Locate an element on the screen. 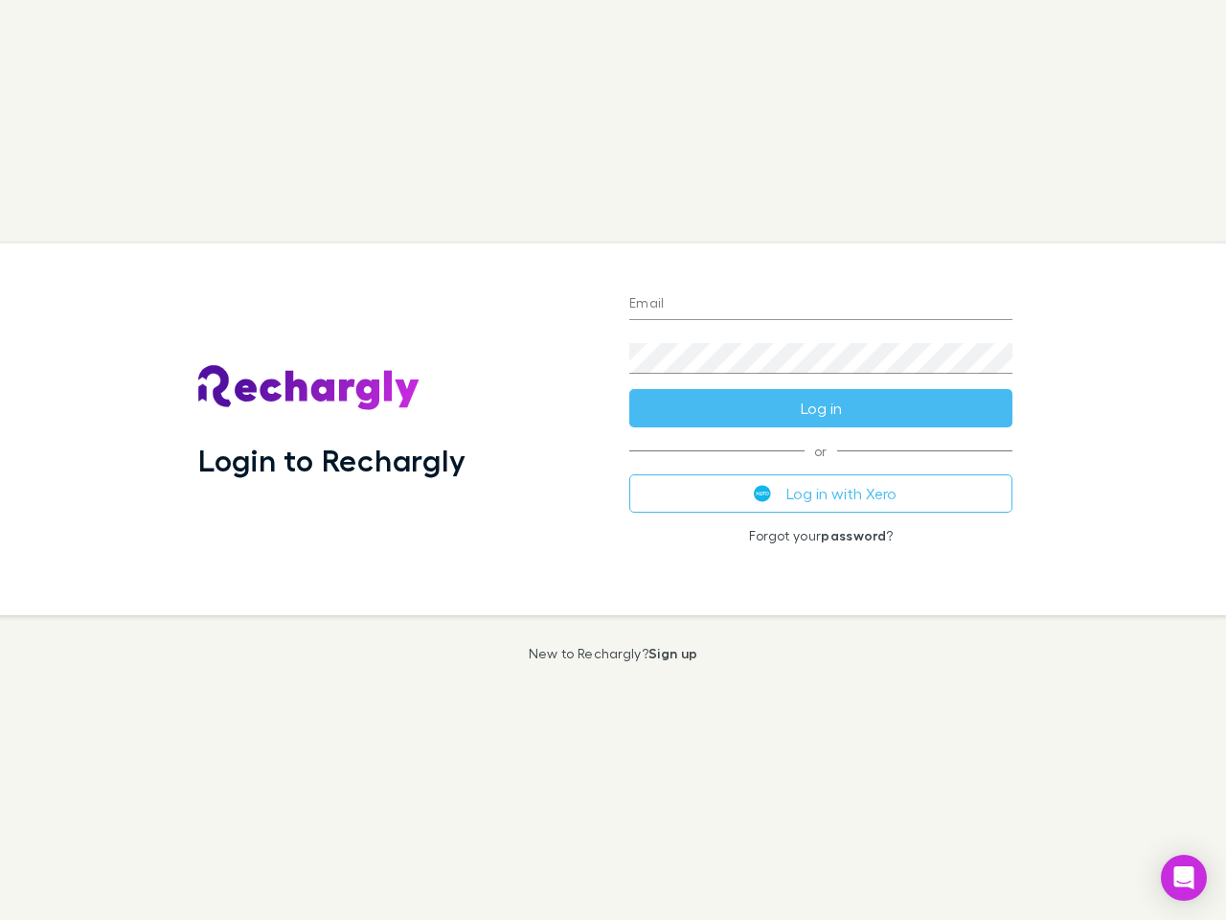 This screenshot has height=920, width=1226. a: Sign up is located at coordinates (673, 652).